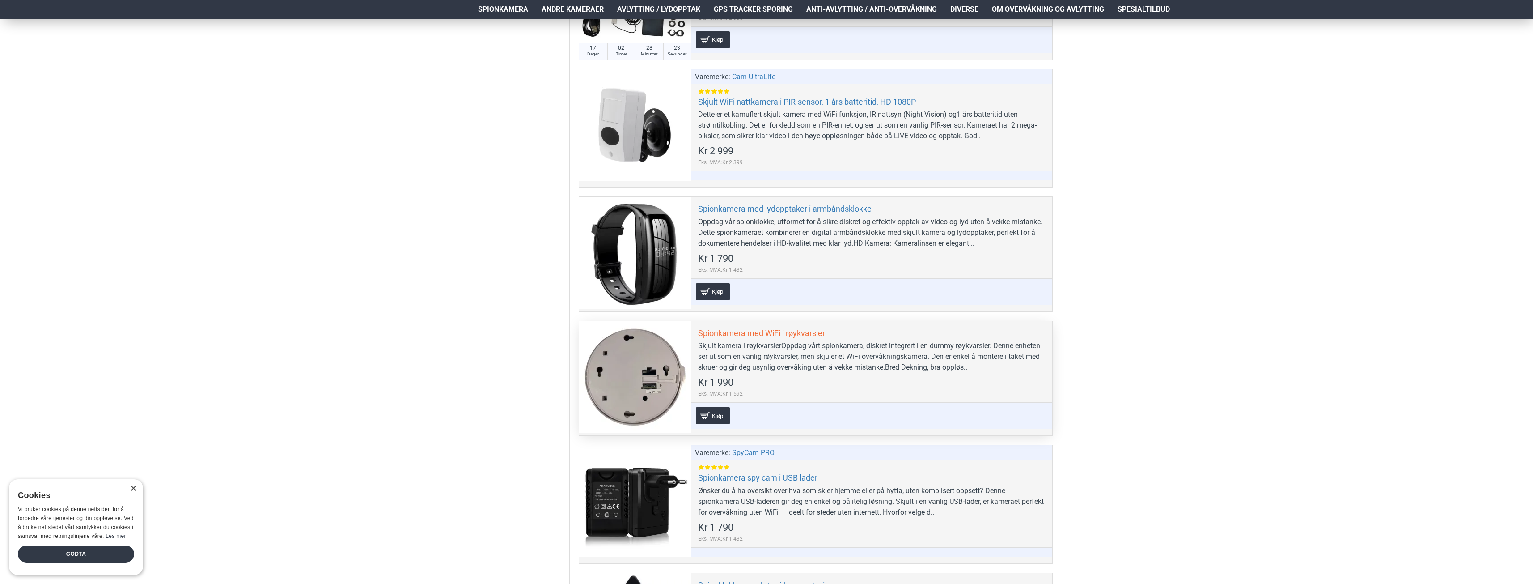  What do you see at coordinates (73, 495) in the screenshot?
I see `div: Cookies` at bounding box center [73, 495].